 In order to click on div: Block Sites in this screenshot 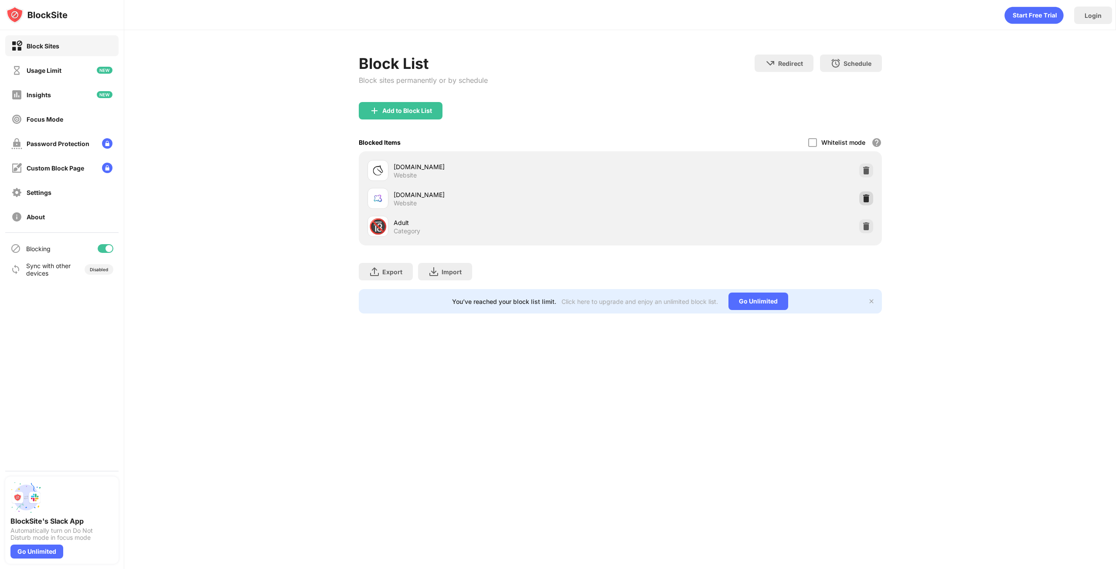, I will do `click(43, 46)`.